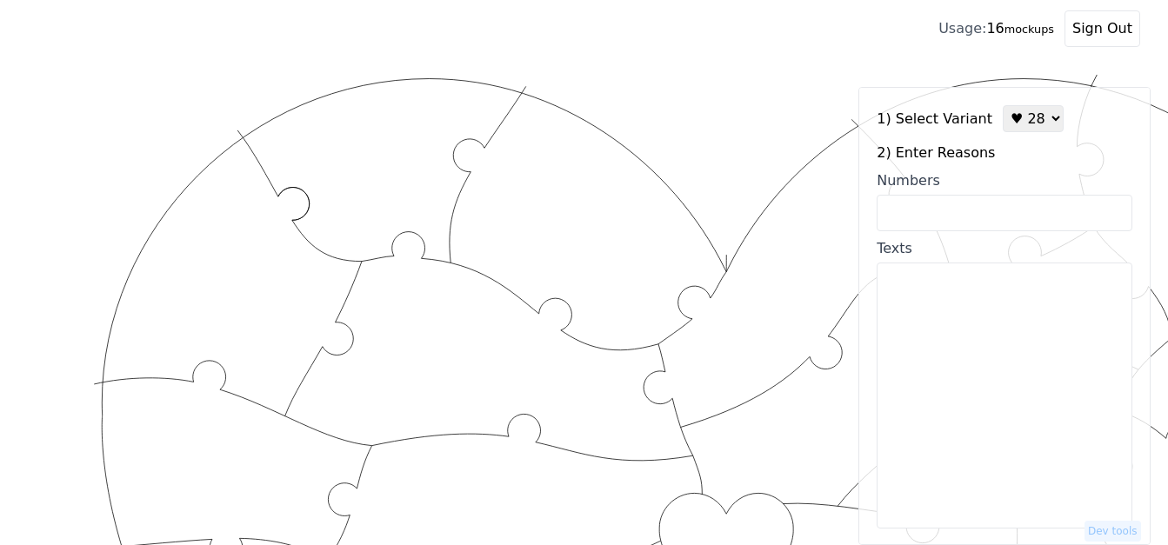  Describe the element at coordinates (1005, 153) in the screenshot. I see `label: 2) Enter Reasons` at that location.